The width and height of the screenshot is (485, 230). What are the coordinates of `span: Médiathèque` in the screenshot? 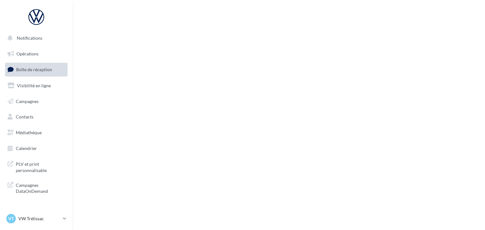 It's located at (29, 133).